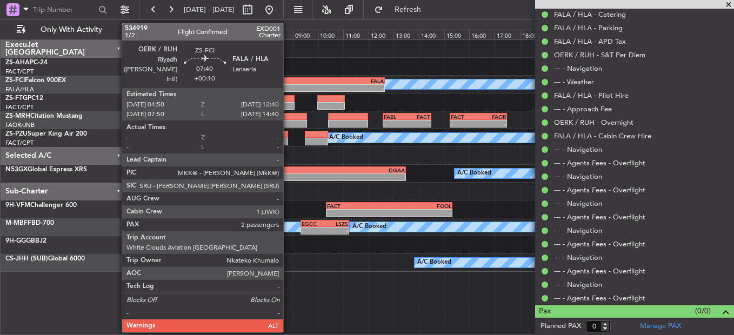  I want to click on a: OERK / RUH - Overnight, so click(593, 122).